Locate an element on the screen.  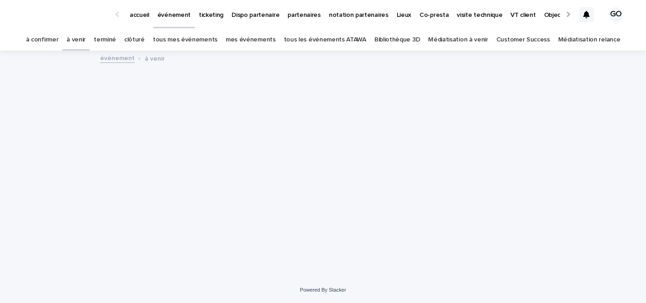
img: Ls34BcGeRexTGTNfXpUC is located at coordinates (62, 15).